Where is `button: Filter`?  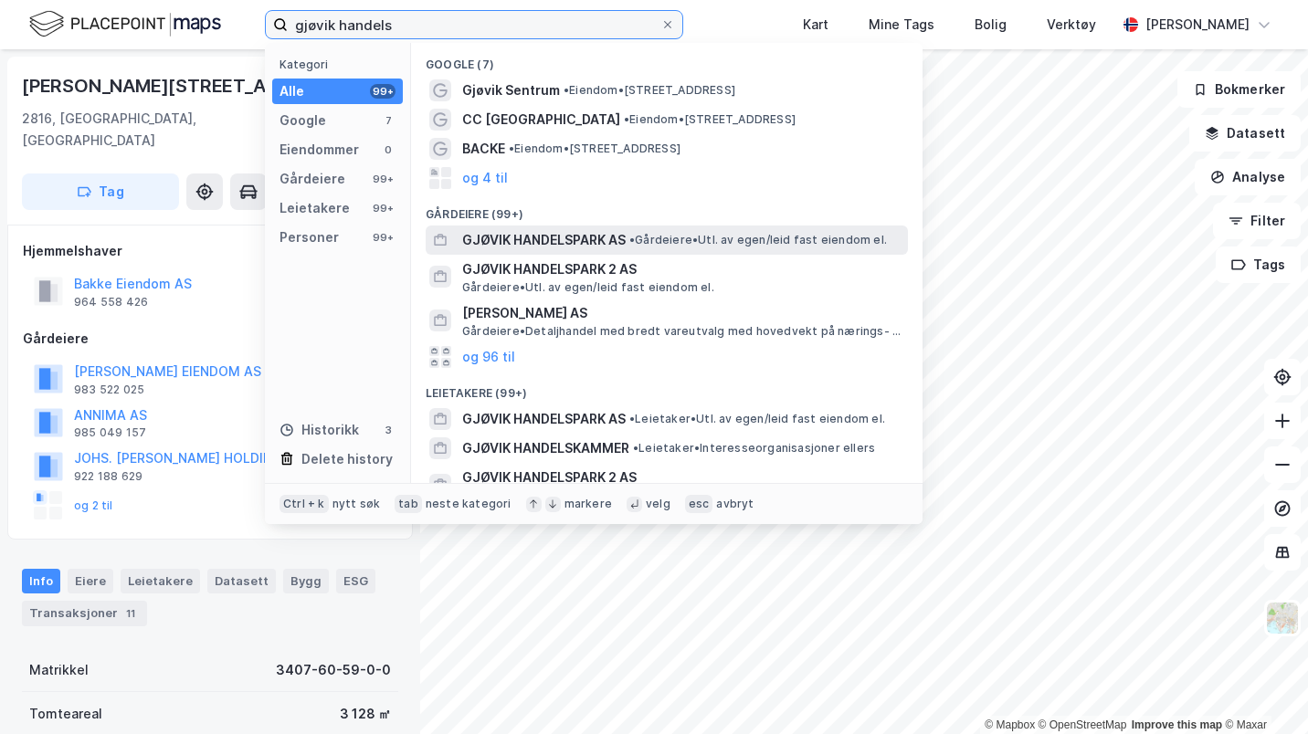 button: Filter is located at coordinates (1257, 221).